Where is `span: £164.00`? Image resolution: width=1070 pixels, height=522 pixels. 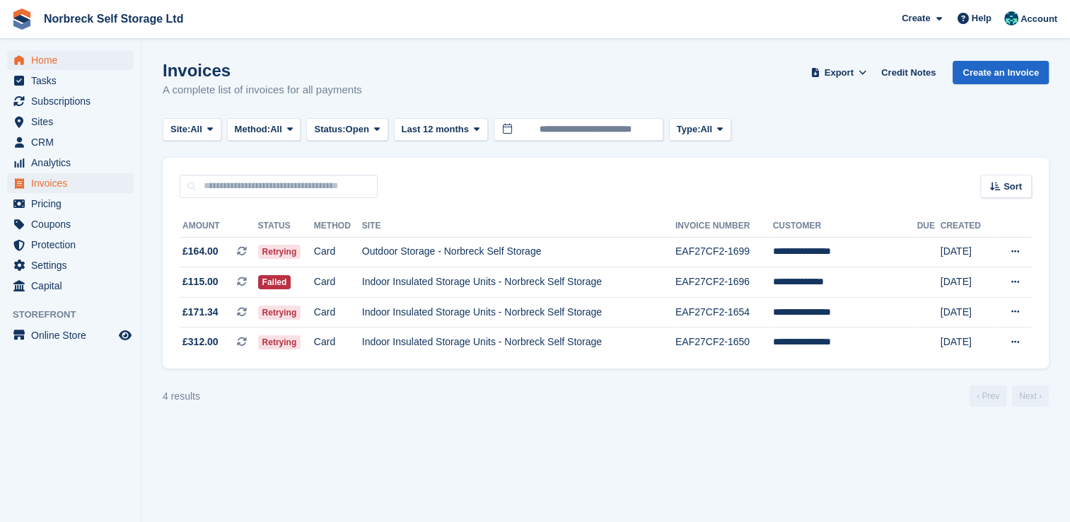
span: £164.00 is located at coordinates (200, 251).